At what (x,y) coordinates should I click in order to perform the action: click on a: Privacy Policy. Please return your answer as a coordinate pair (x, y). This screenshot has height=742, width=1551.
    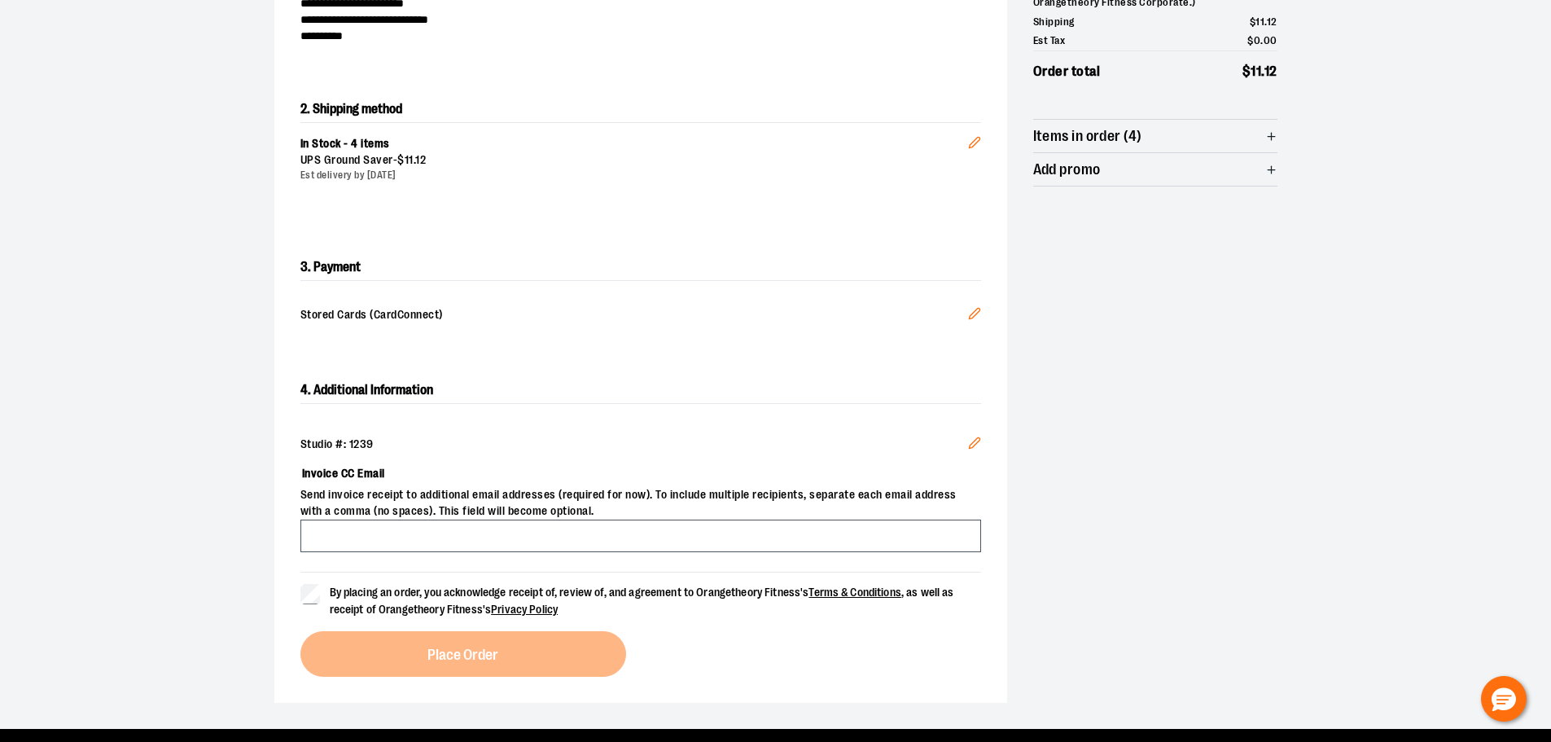
    Looking at the image, I should click on (524, 609).